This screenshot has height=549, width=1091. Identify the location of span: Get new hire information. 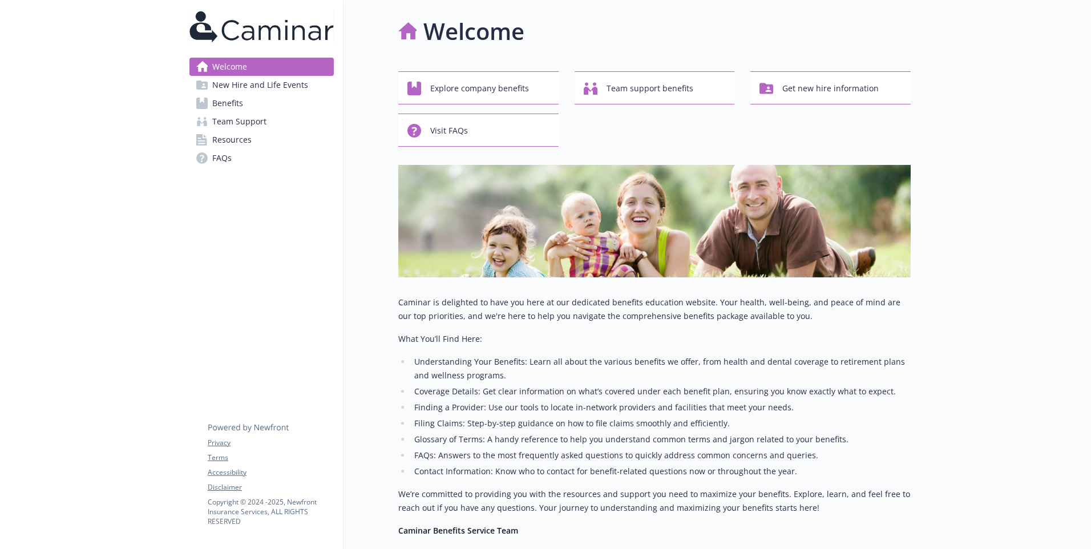
(830, 88).